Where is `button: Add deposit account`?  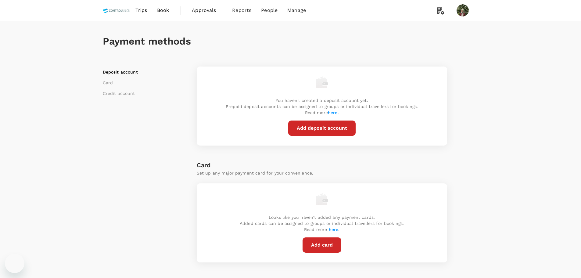
button: Add deposit account is located at coordinates (322, 128).